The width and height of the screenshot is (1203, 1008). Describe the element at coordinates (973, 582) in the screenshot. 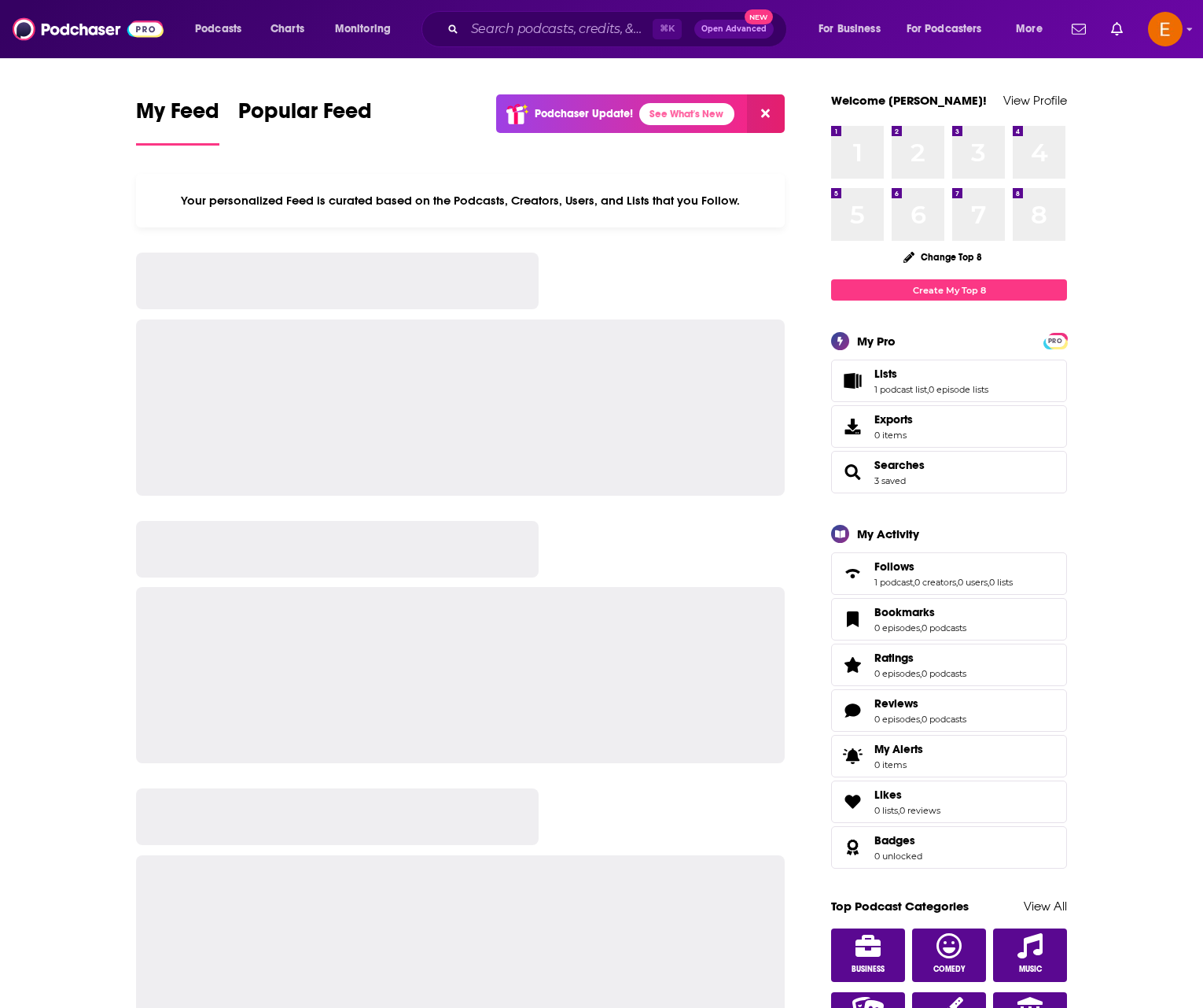

I see `a: 0 users` at that location.